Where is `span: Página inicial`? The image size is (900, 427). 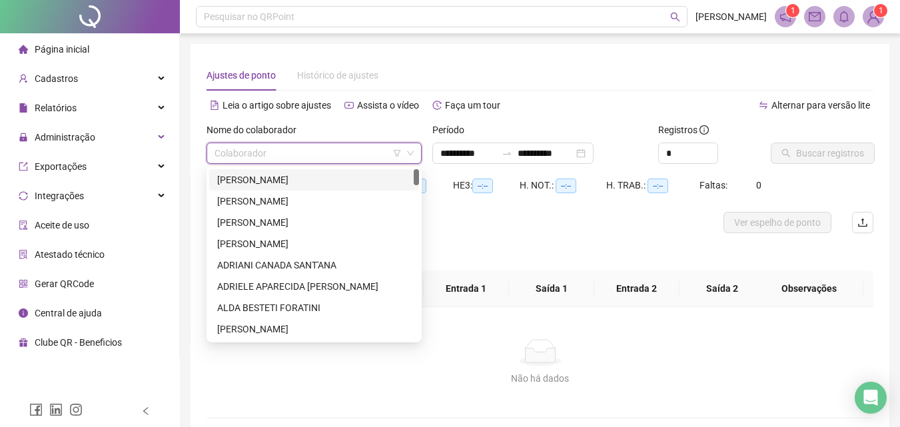 span: Página inicial is located at coordinates (62, 49).